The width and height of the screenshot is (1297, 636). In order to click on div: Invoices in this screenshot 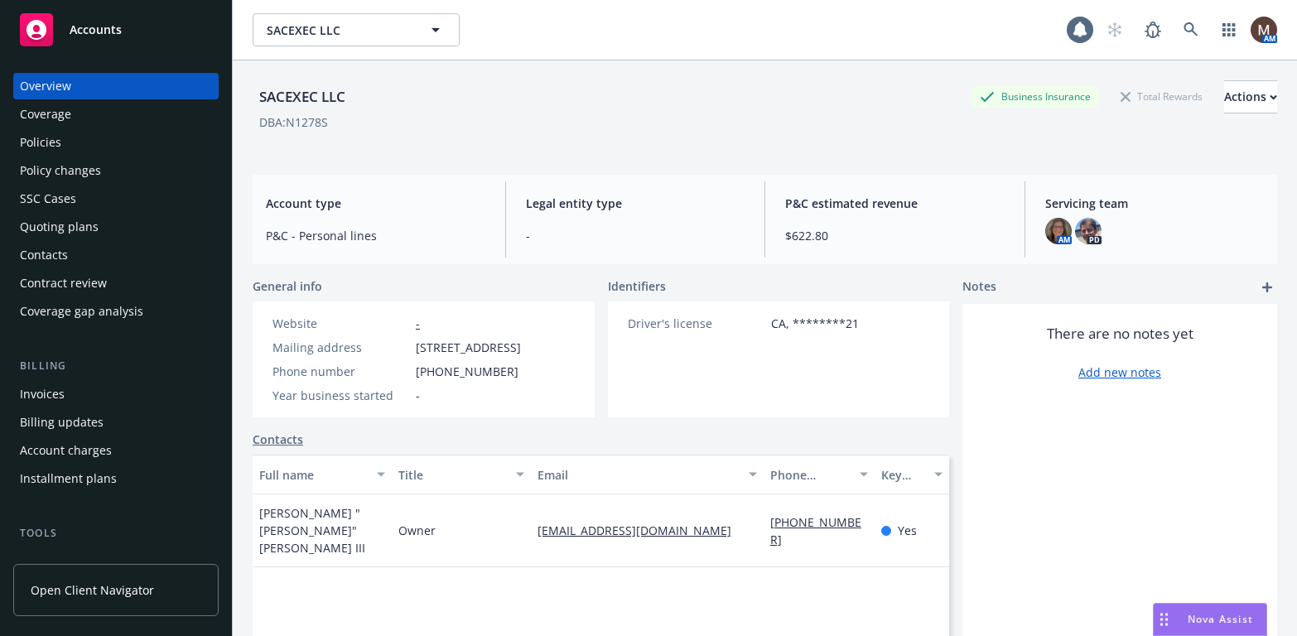, I will do `click(42, 394)`.